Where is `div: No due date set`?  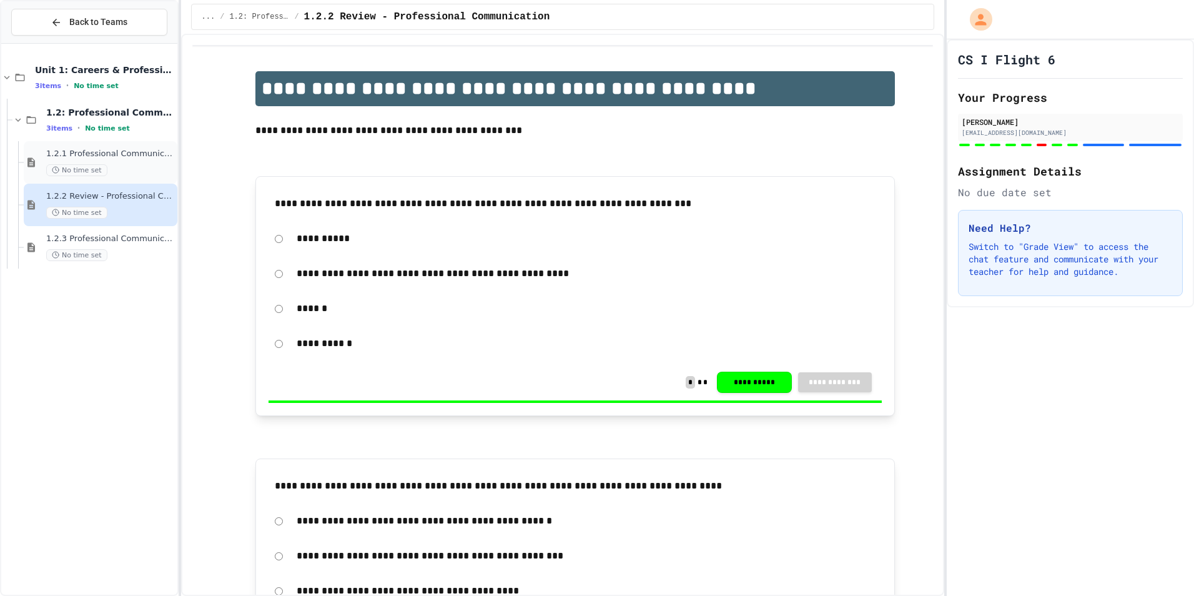 div: No due date set is located at coordinates (1070, 192).